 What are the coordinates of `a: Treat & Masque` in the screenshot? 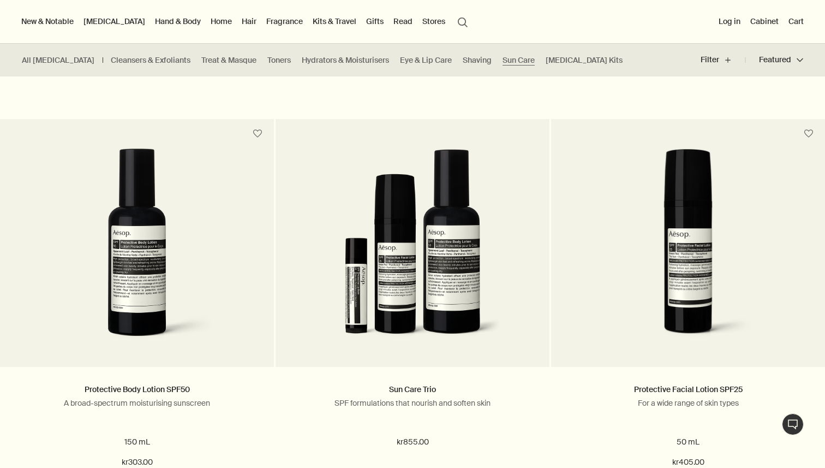 It's located at (229, 60).